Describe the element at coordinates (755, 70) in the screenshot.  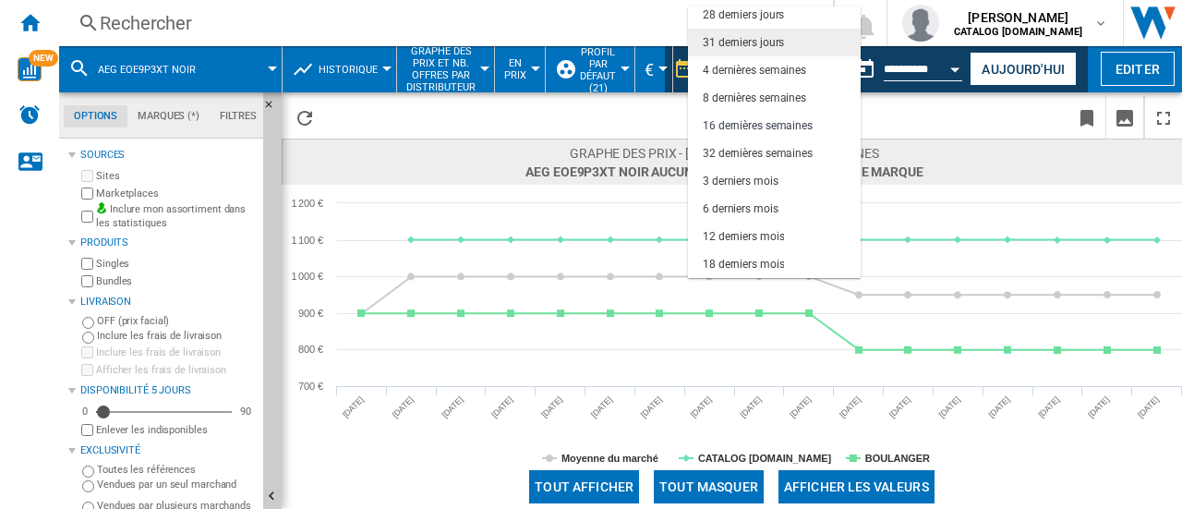
I see `div: 4 dernières semaines` at that location.